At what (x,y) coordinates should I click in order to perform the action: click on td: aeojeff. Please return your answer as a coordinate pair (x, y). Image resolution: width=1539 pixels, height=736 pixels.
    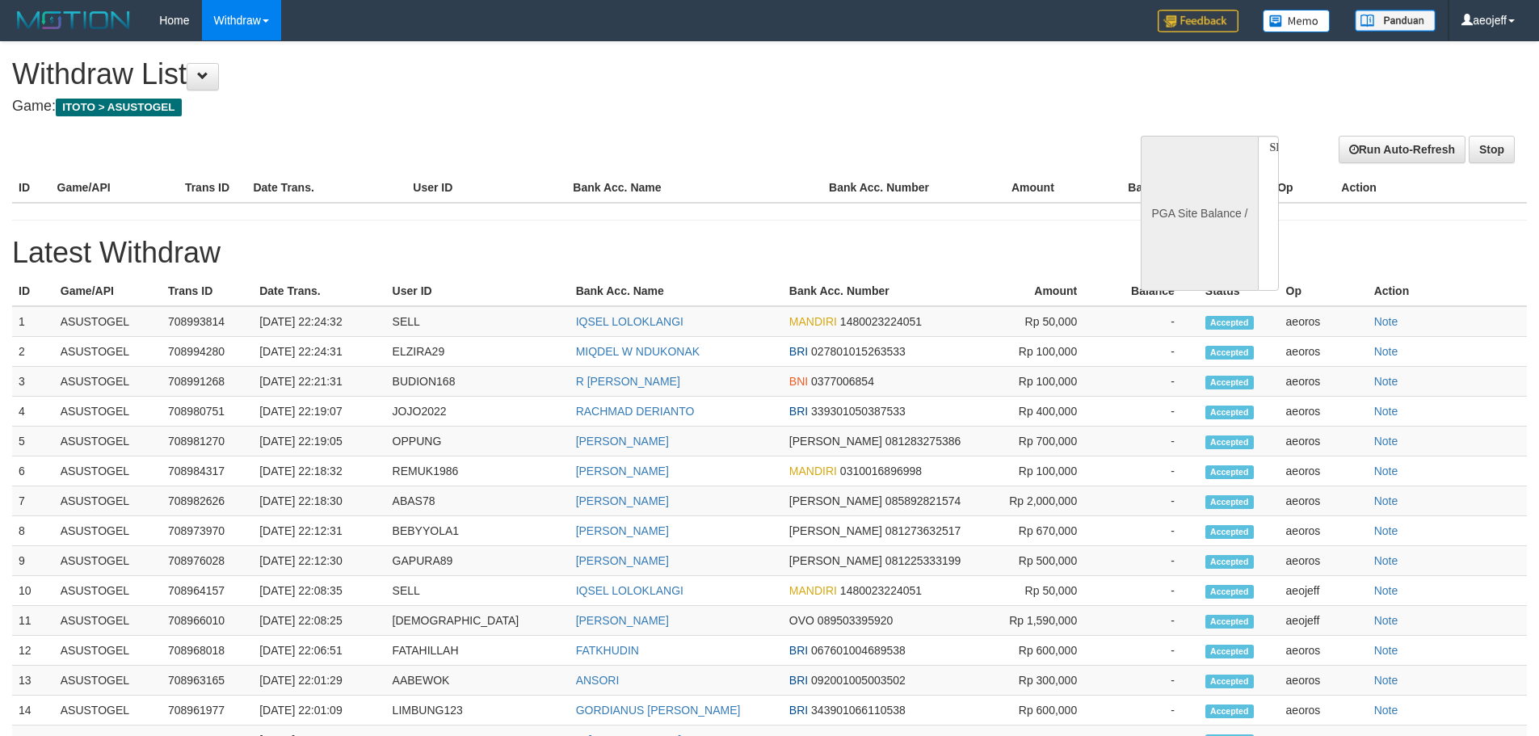
    Looking at the image, I should click on (1323, 591).